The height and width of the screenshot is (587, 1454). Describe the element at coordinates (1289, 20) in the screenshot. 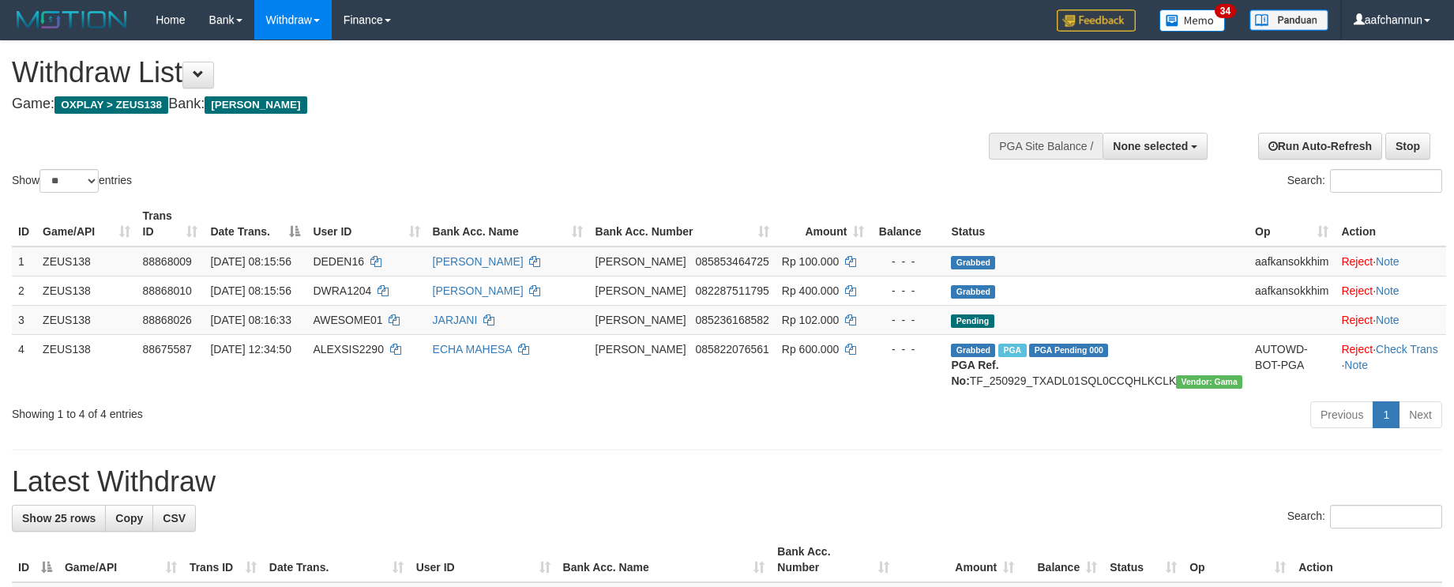

I see `img: panduan.png` at that location.